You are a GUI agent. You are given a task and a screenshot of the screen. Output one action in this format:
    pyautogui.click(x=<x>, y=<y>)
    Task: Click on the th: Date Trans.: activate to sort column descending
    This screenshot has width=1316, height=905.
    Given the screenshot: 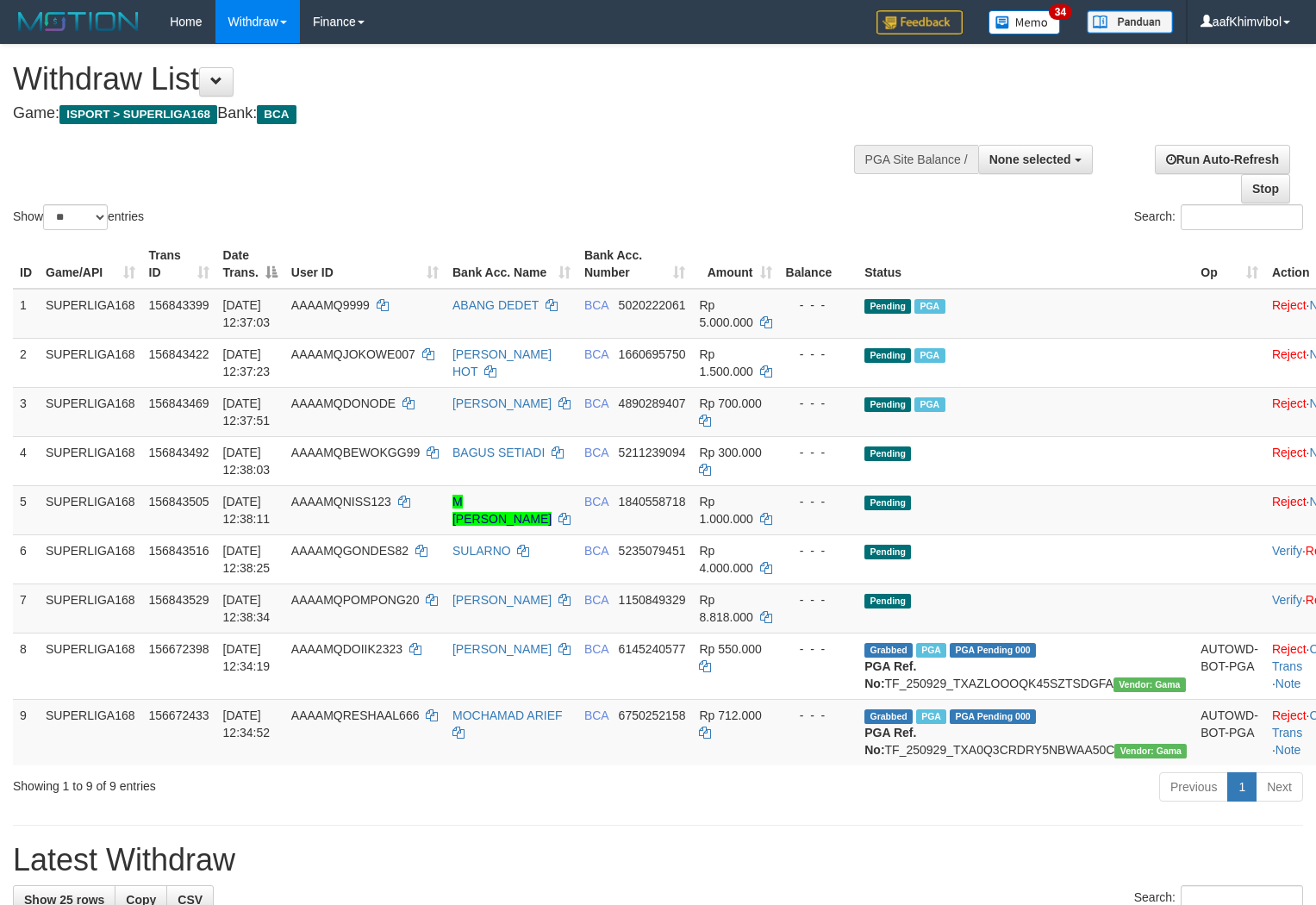 What is the action you would take?
    pyautogui.click(x=250, y=264)
    